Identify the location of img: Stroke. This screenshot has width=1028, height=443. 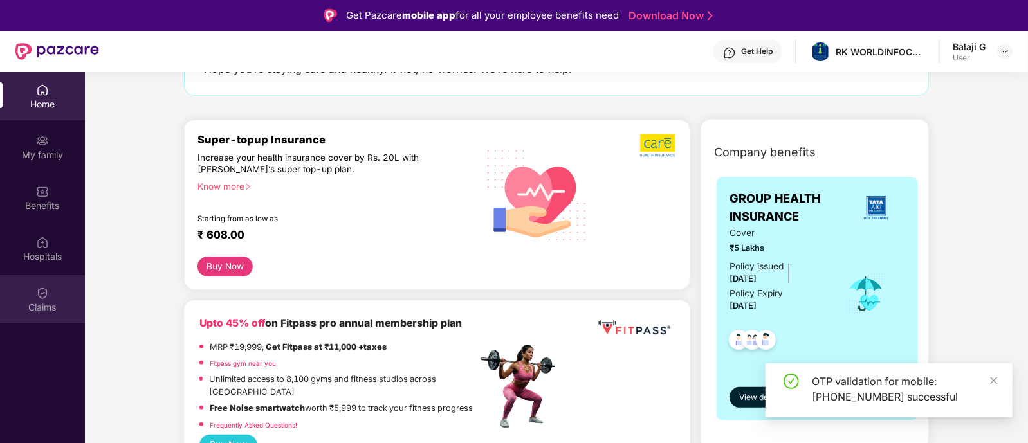
(710, 15).